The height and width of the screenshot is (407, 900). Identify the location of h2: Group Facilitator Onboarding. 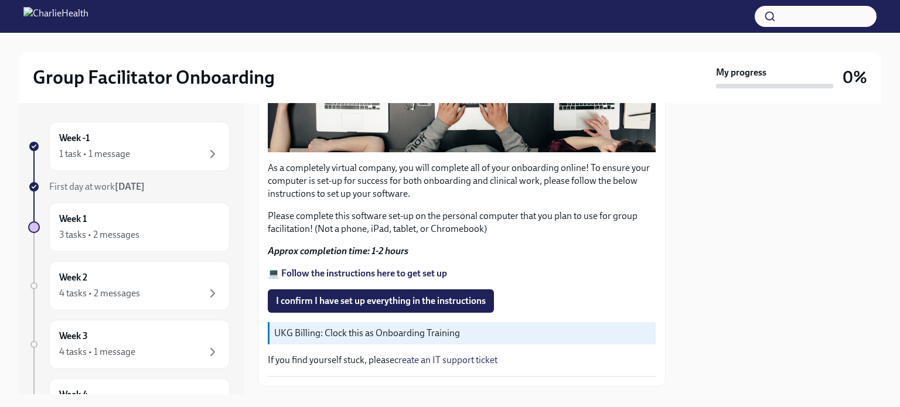
(153, 77).